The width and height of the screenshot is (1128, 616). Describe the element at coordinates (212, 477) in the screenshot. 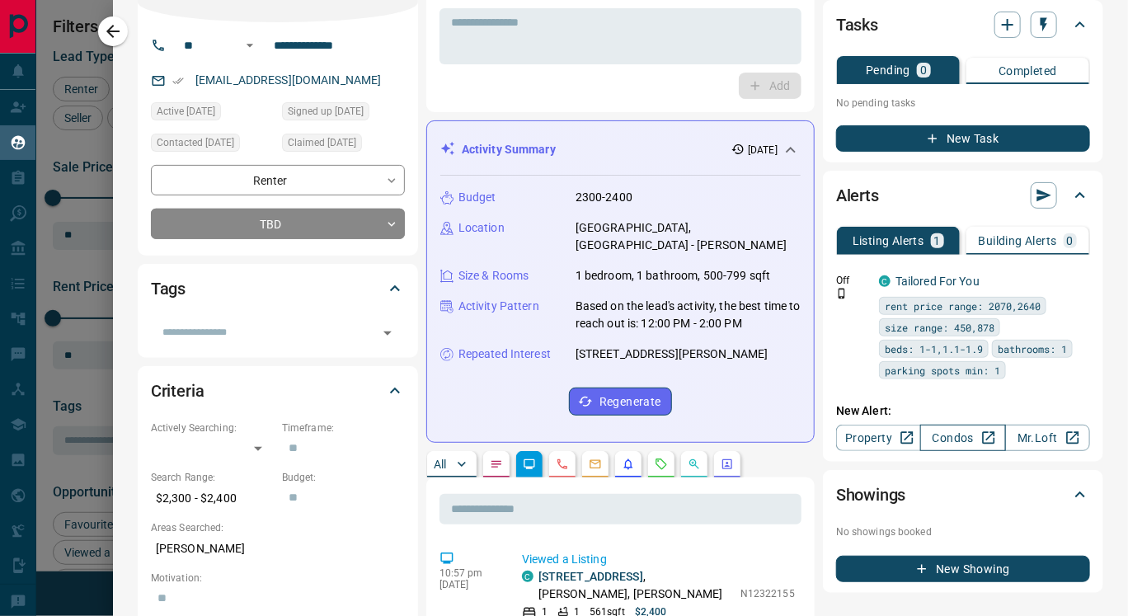

I see `p: Search Range:` at that location.